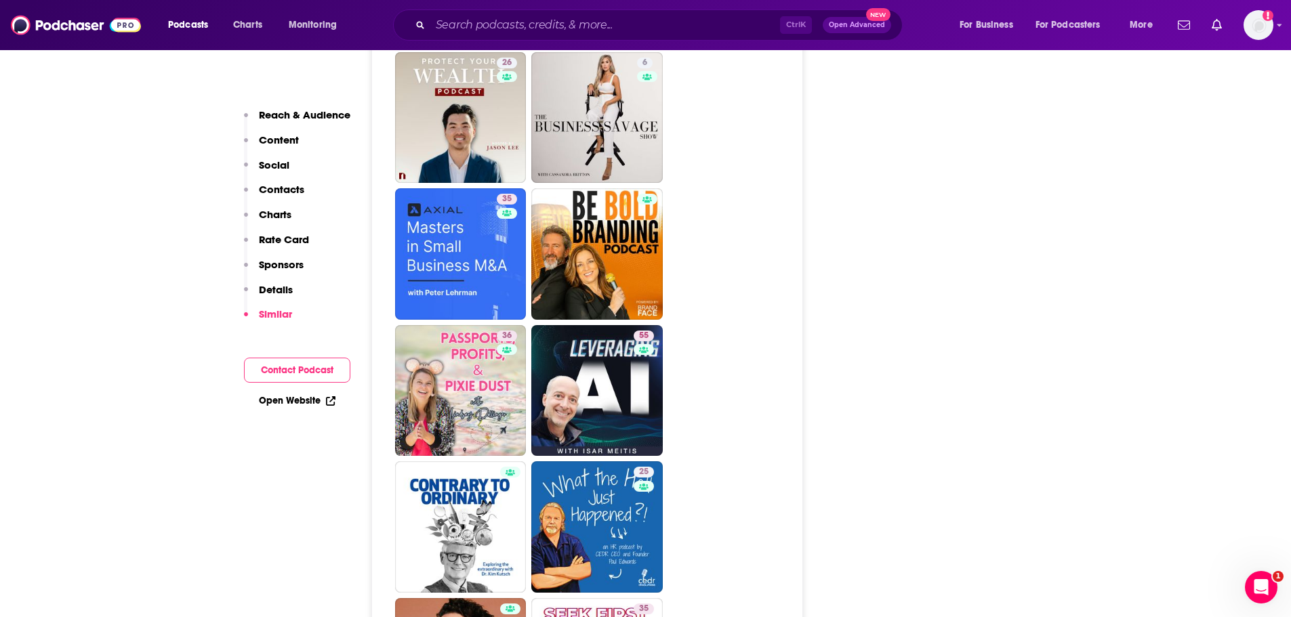 The image size is (1291, 617). Describe the element at coordinates (645, 63) in the screenshot. I see `span: 6` at that location.